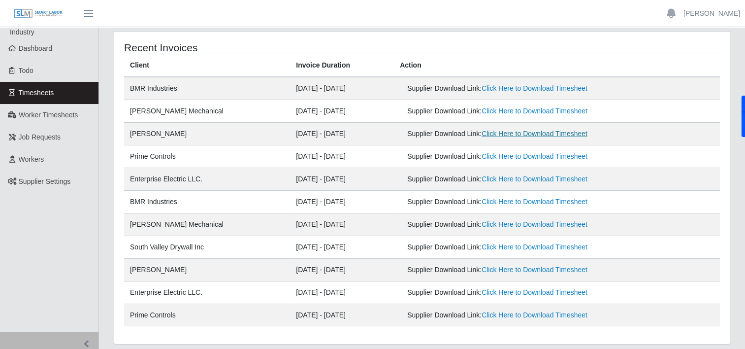 The width and height of the screenshot is (745, 349). What do you see at coordinates (38, 14) in the screenshot?
I see `img: SLM Logo` at bounding box center [38, 14].